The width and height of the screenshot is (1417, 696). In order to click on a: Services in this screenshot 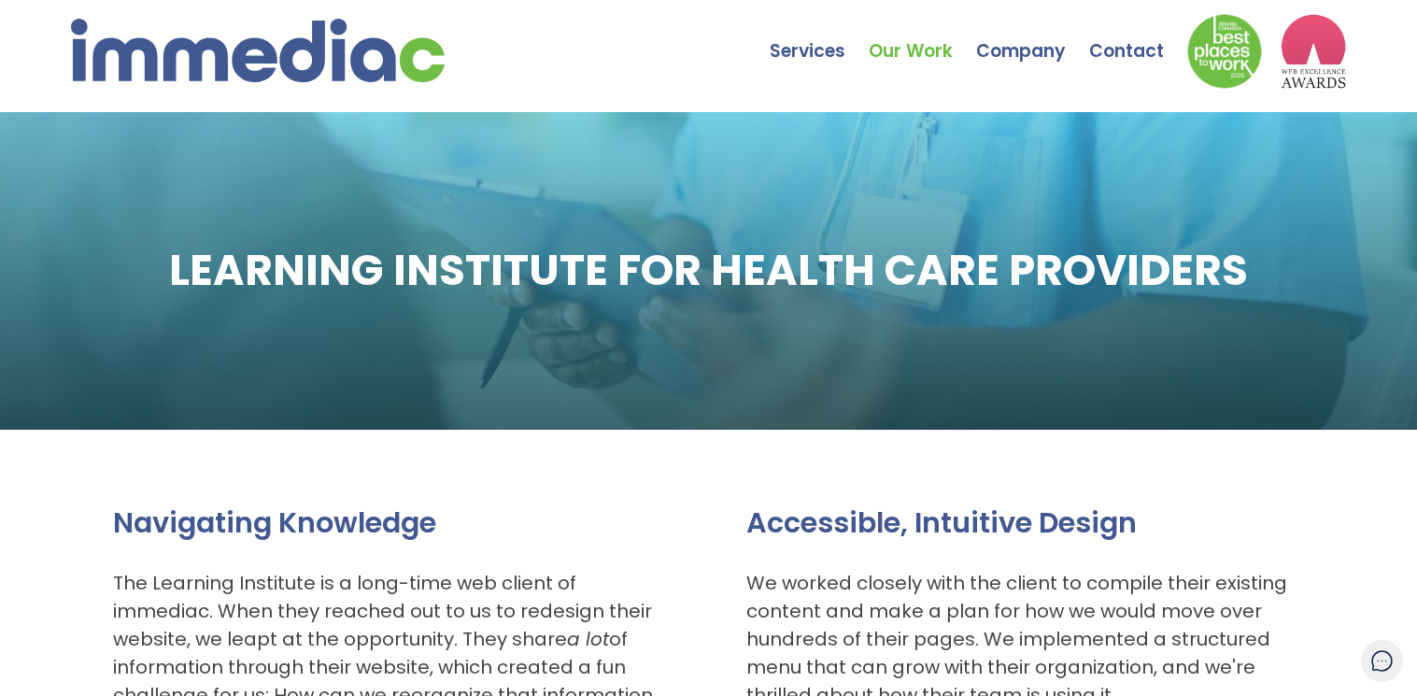, I will do `click(819, 37)`.